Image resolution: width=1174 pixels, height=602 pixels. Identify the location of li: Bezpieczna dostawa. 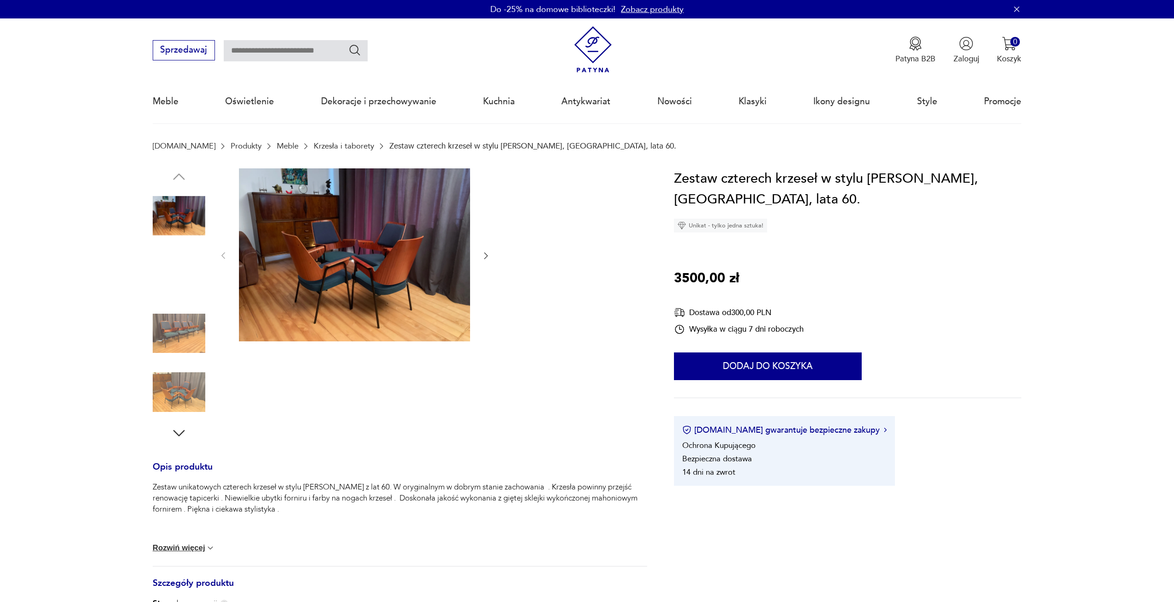
(717, 458).